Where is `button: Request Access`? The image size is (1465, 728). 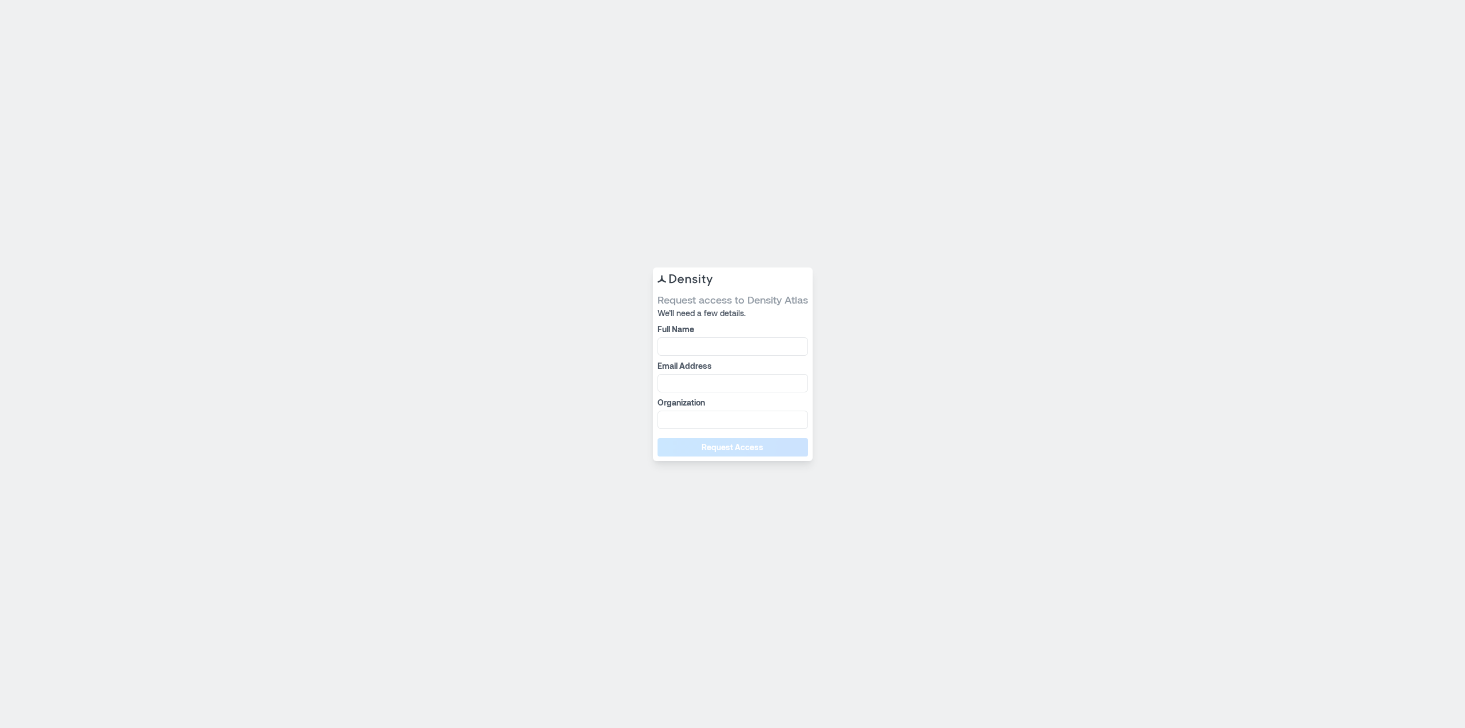 button: Request Access is located at coordinates (733, 447).